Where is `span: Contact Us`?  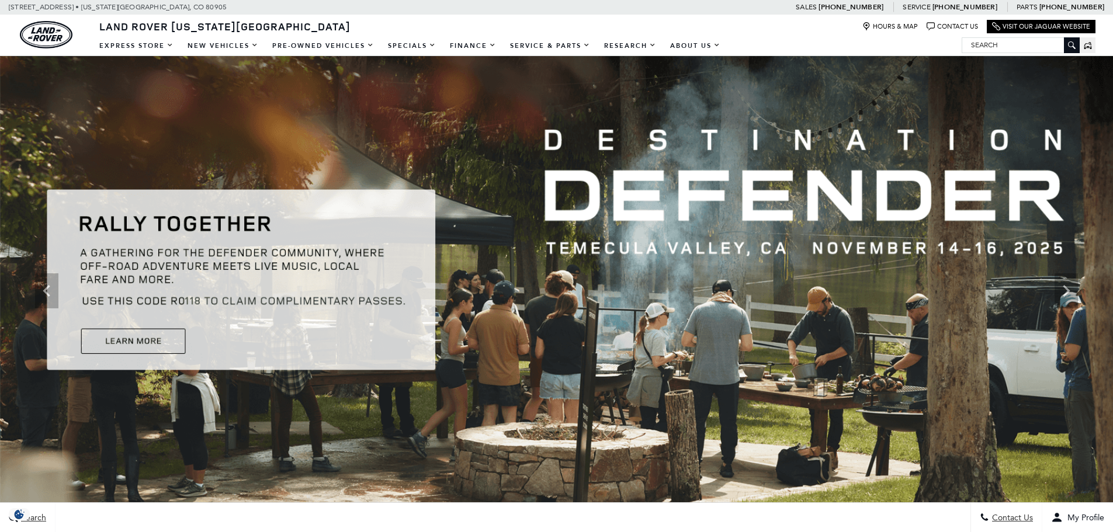 span: Contact Us is located at coordinates (1011, 518).